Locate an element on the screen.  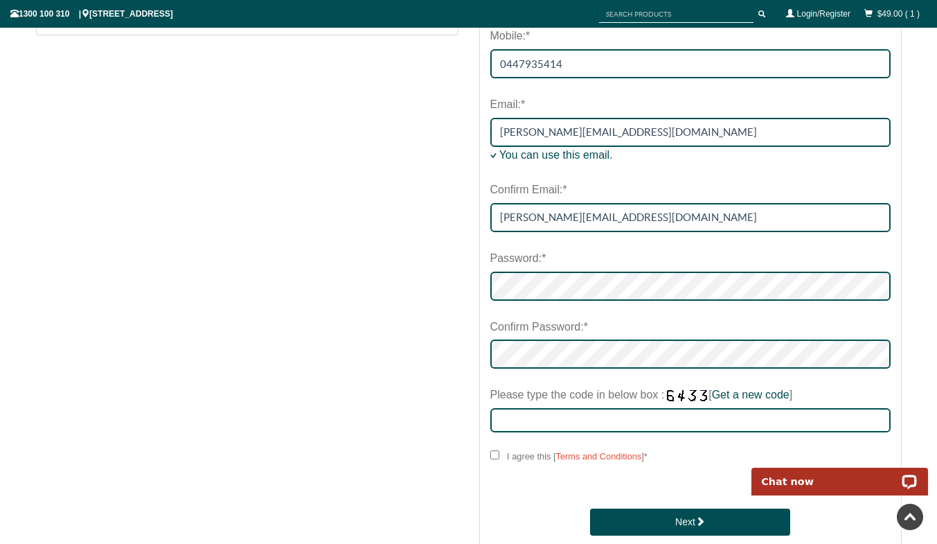
button: Next is located at coordinates (690, 522).